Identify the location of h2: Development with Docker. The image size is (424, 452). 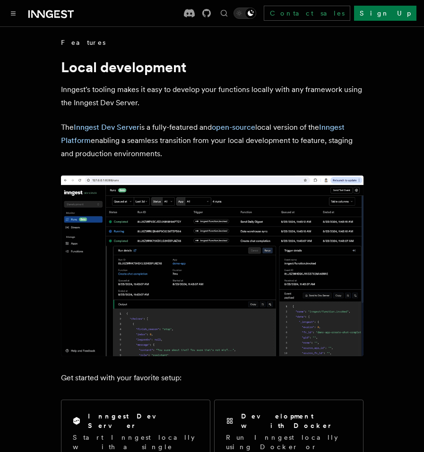
(296, 421).